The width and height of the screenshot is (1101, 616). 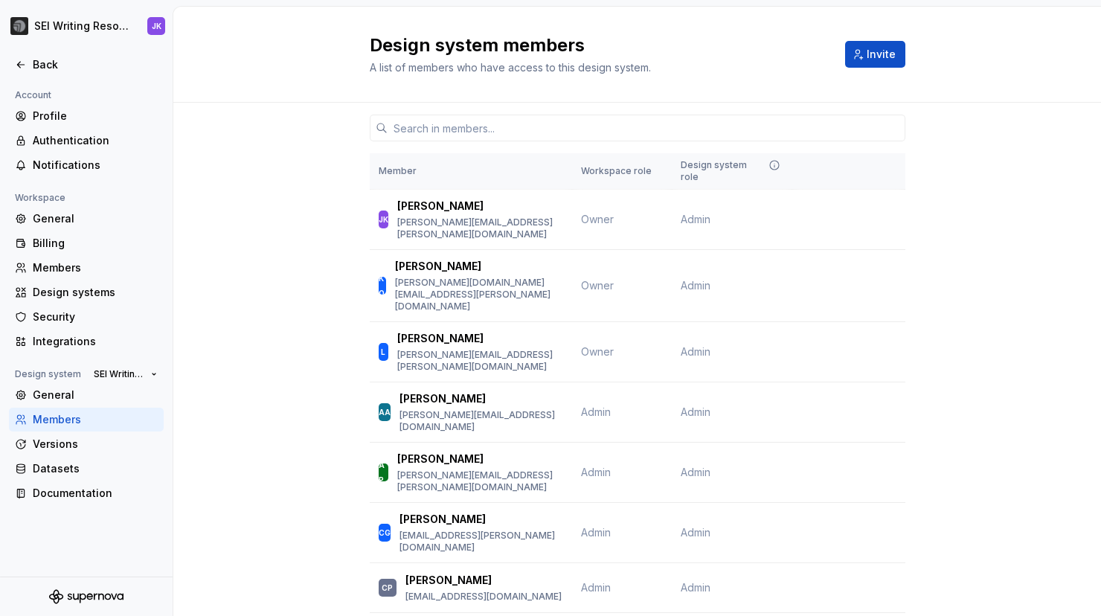 What do you see at coordinates (86, 596) in the screenshot?
I see `svg: Supernova Logo` at bounding box center [86, 596].